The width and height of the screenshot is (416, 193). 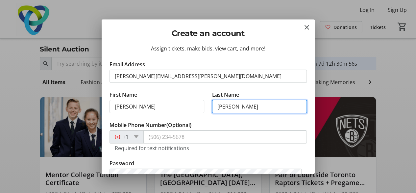 I want to click on label: First Name, so click(x=123, y=94).